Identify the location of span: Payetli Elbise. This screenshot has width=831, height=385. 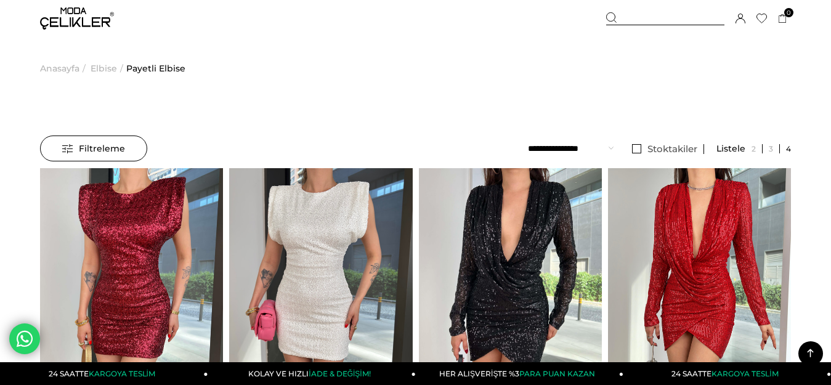
(156, 68).